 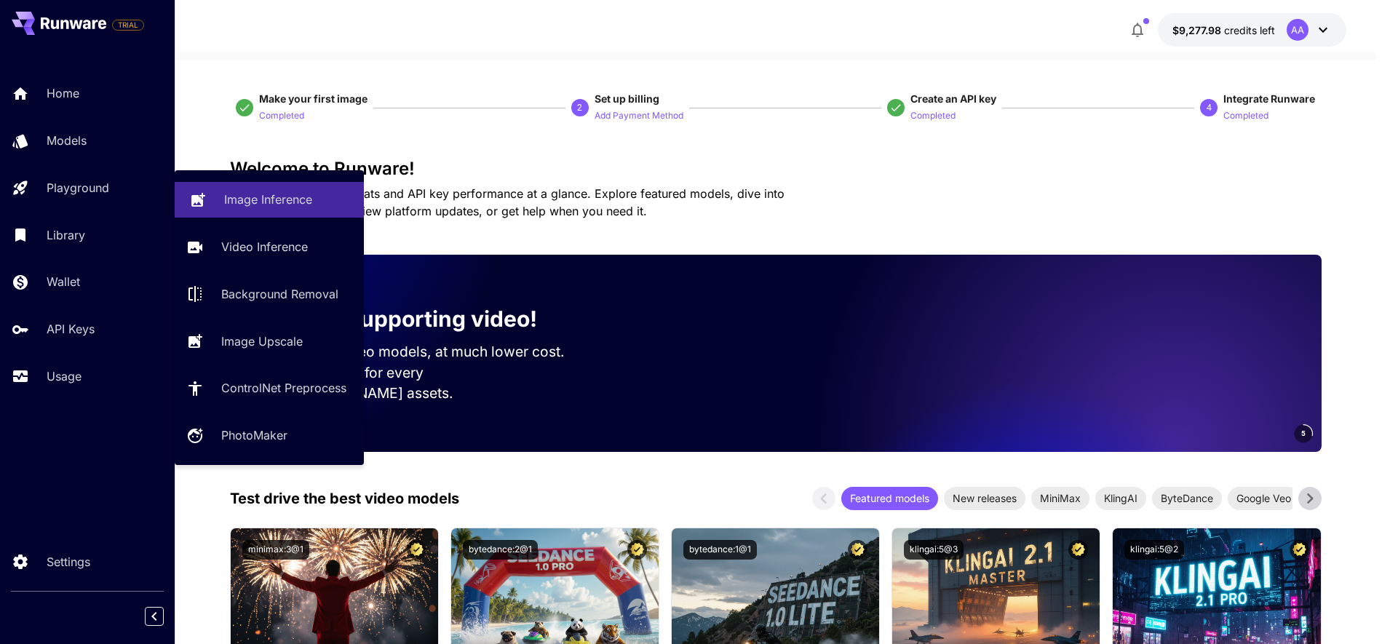 What do you see at coordinates (985, 498) in the screenshot?
I see `span: New releases` at bounding box center [985, 498].